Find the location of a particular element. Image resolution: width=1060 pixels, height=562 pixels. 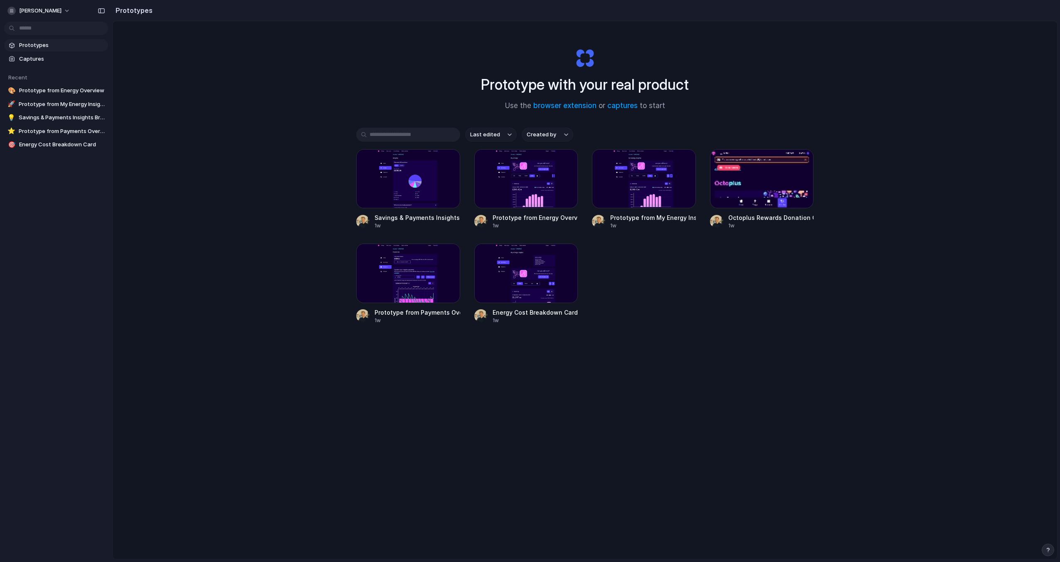

span: Prototype from Energy Overview is located at coordinates (62, 91).